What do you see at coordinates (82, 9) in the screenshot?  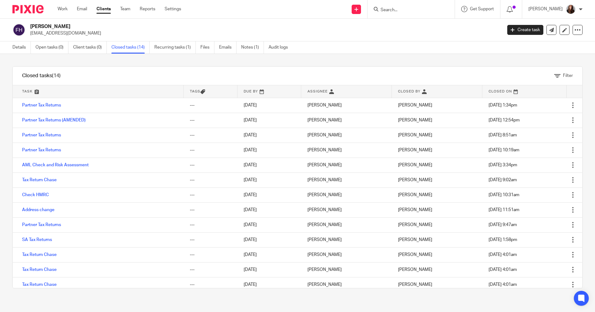 I see `a: Email` at bounding box center [82, 9].